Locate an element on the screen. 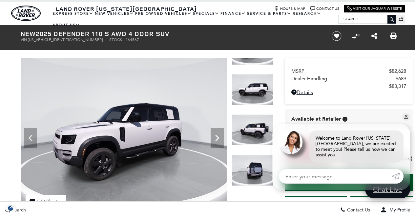  a: Share this New 2025 Defender 110 S AWD 4 Door SUV is located at coordinates (375, 36).